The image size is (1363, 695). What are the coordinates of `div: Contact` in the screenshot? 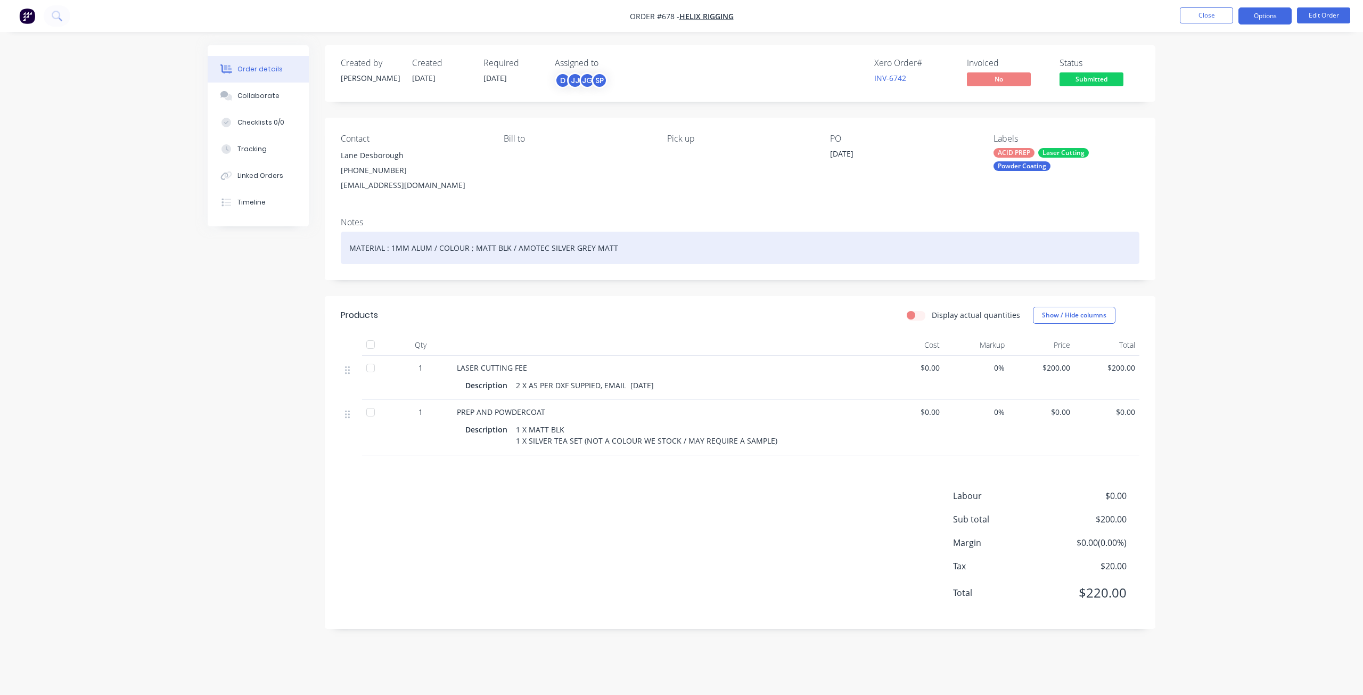 It's located at (414, 138).